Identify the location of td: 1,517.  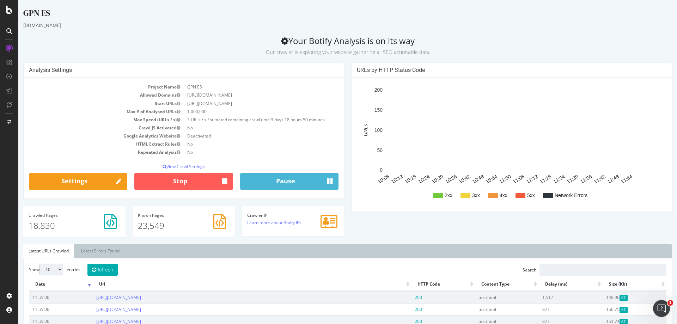
(552, 297).